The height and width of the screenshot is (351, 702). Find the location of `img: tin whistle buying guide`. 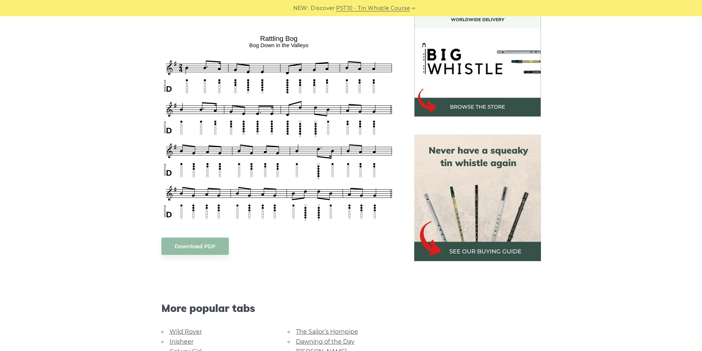

img: tin whistle buying guide is located at coordinates (478, 198).